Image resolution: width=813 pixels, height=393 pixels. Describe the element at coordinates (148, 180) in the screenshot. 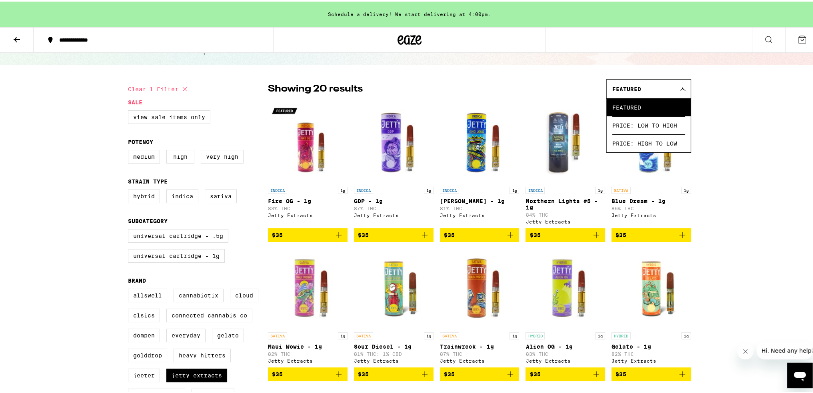

I see `legend: Strain Type` at that location.